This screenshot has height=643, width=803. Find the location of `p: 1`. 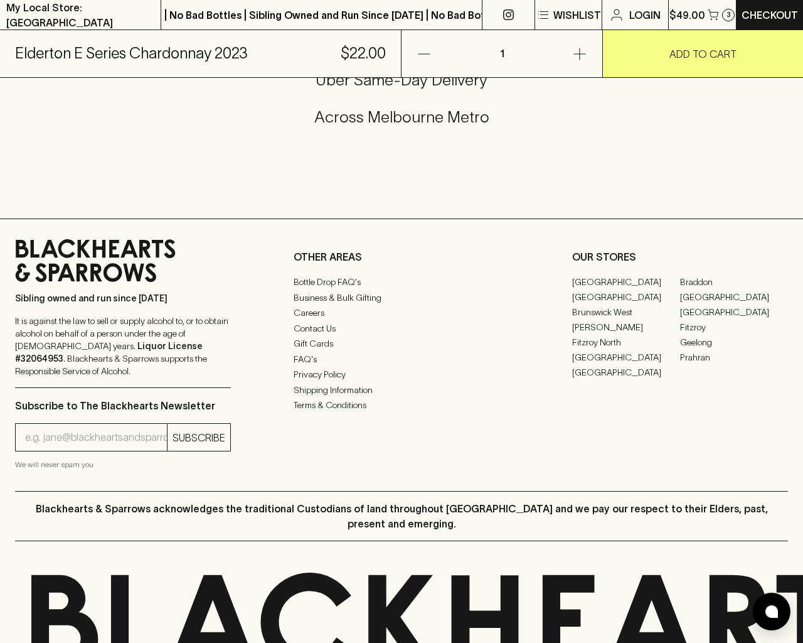

p: 1 is located at coordinates (502, 53).